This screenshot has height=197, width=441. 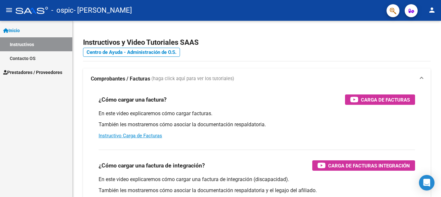 I want to click on a: Centro de Ayuda - Administración de O.S., so click(x=131, y=52).